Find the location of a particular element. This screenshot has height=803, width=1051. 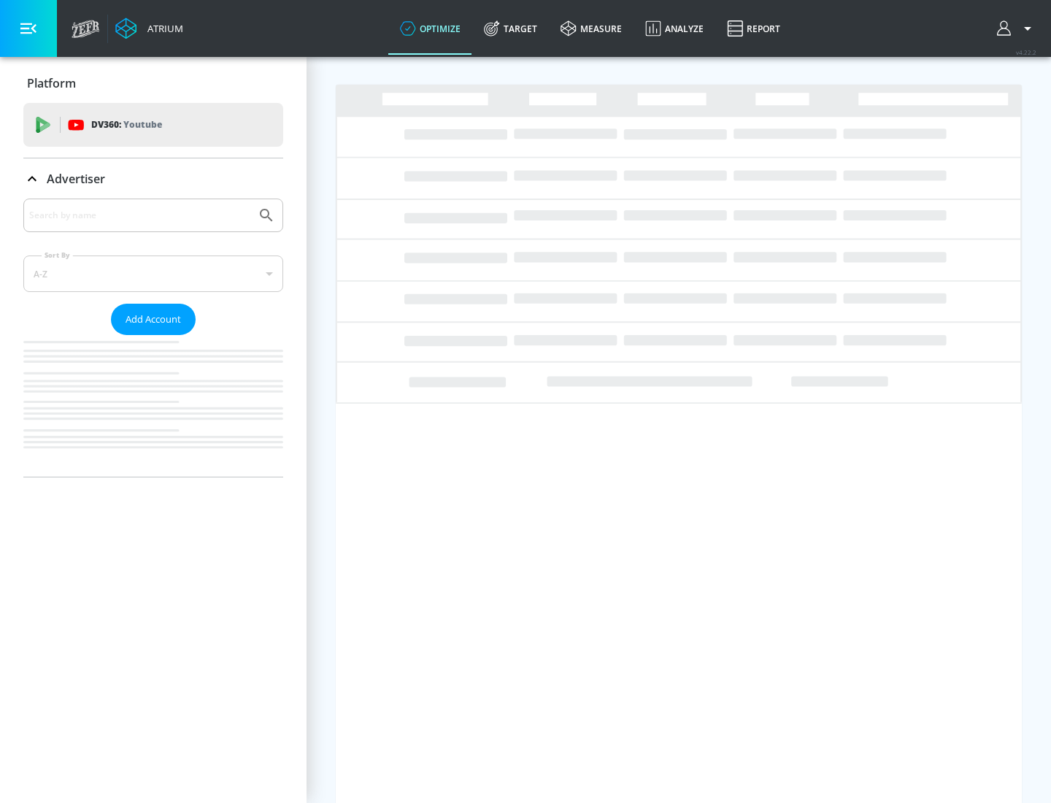

button: Add Account is located at coordinates (153, 319).